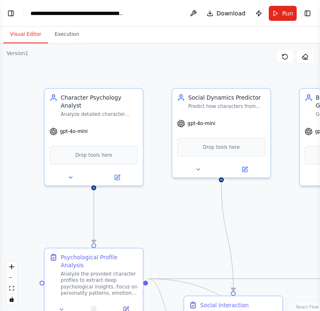 Image resolution: width=320 pixels, height=311 pixels. Describe the element at coordinates (77, 13) in the screenshot. I see `nav: breadcrumb` at that location.